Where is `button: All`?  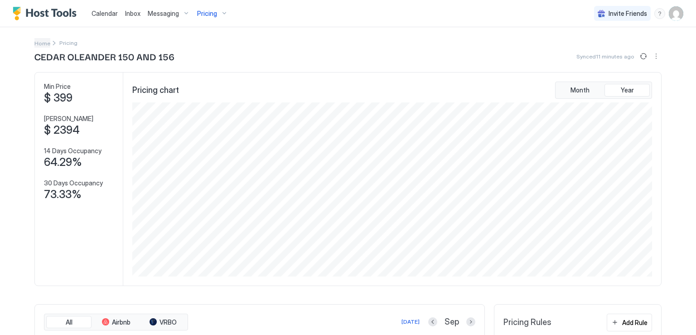 button: All is located at coordinates (69, 322).